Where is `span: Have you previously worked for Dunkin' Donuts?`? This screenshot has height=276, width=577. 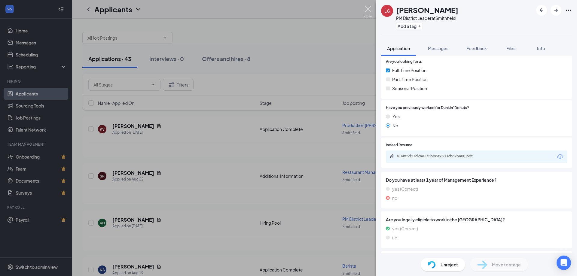 span: Have you previously worked for Dunkin' Donuts? is located at coordinates (427, 108).